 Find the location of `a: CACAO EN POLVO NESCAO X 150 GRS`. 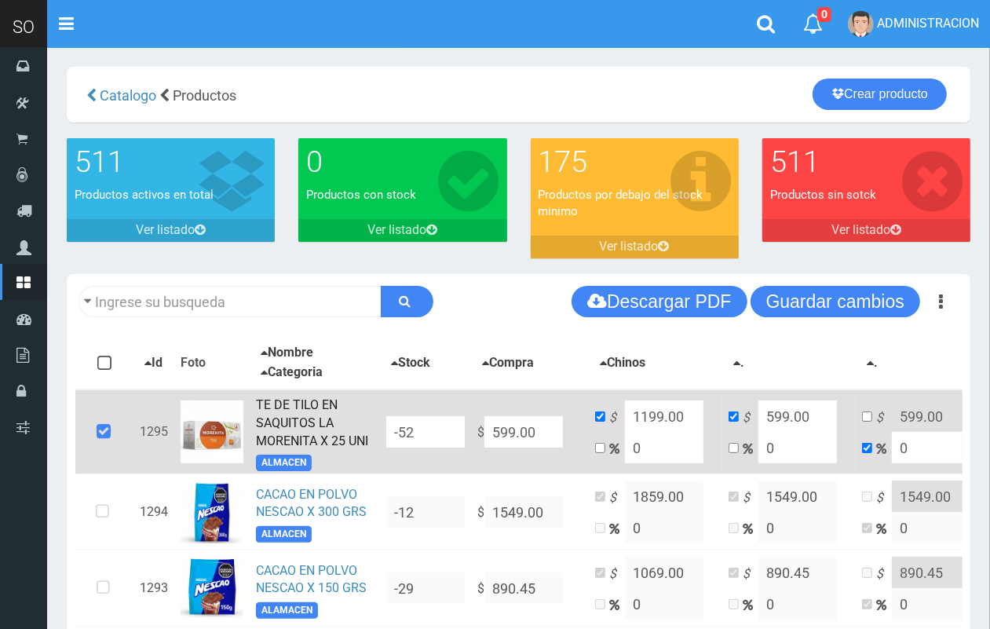

a: CACAO EN POLVO NESCAO X 150 GRS is located at coordinates (311, 579).